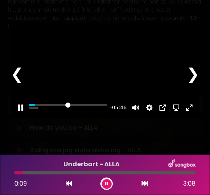 The width and height of the screenshot is (210, 195). What do you see at coordinates (182, 164) in the screenshot?
I see `img: songbox-logo-white.png` at bounding box center [182, 164].